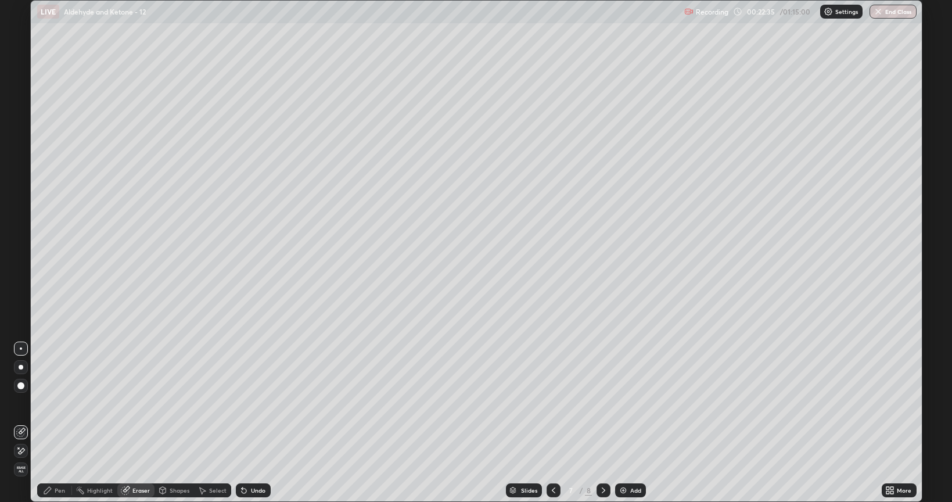  What do you see at coordinates (21, 469) in the screenshot?
I see `span: Erase all` at bounding box center [21, 469].